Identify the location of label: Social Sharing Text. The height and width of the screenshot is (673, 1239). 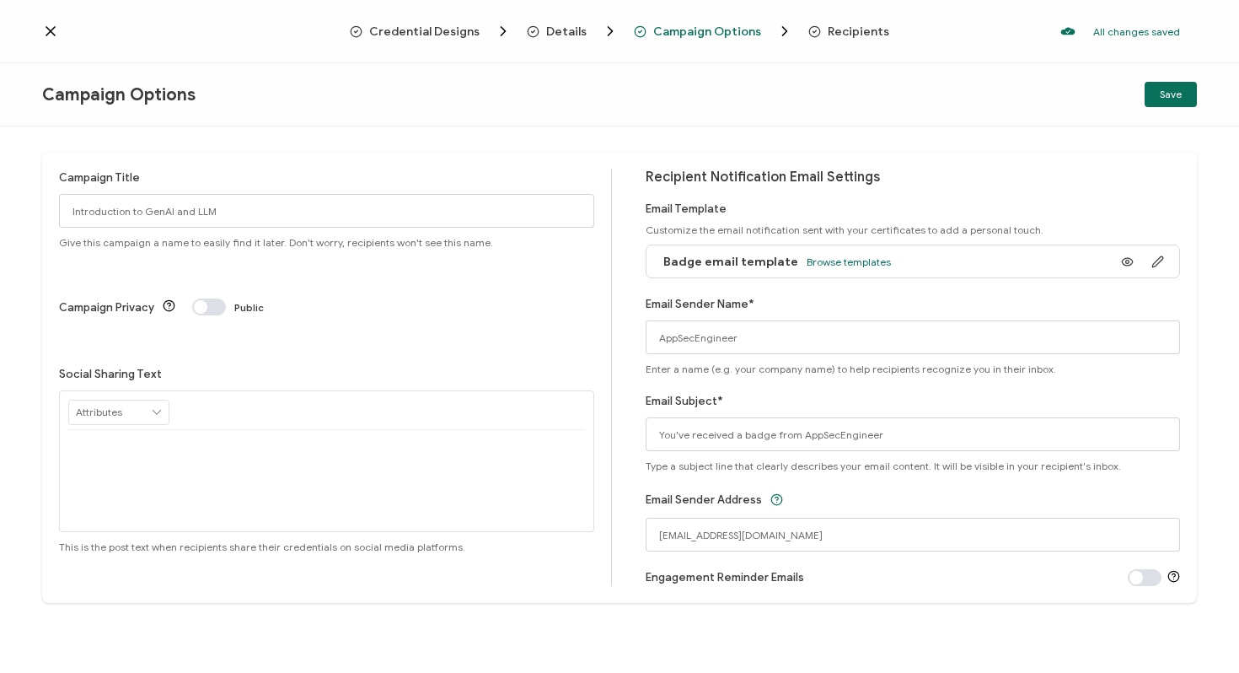
(110, 374).